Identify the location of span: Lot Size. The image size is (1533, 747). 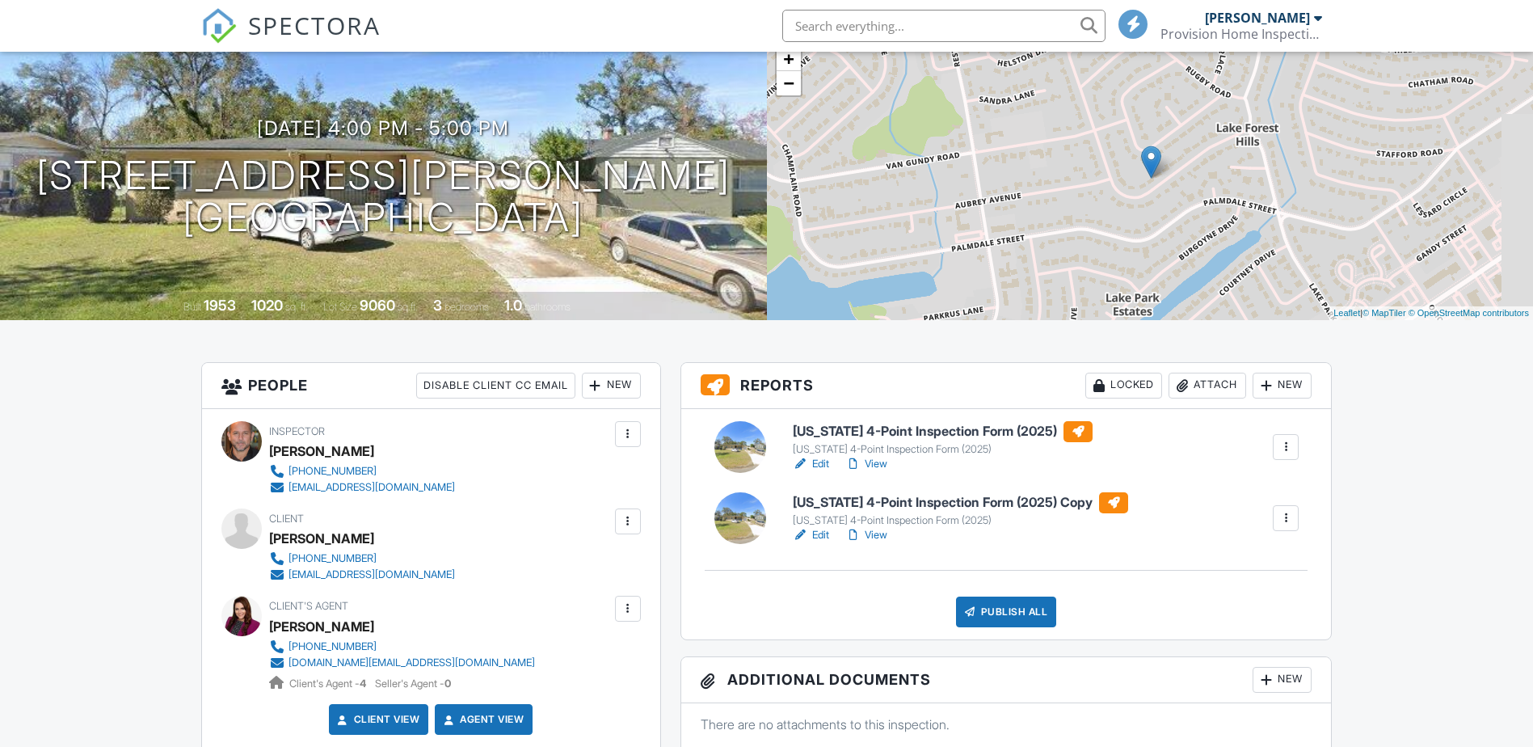
(340, 306).